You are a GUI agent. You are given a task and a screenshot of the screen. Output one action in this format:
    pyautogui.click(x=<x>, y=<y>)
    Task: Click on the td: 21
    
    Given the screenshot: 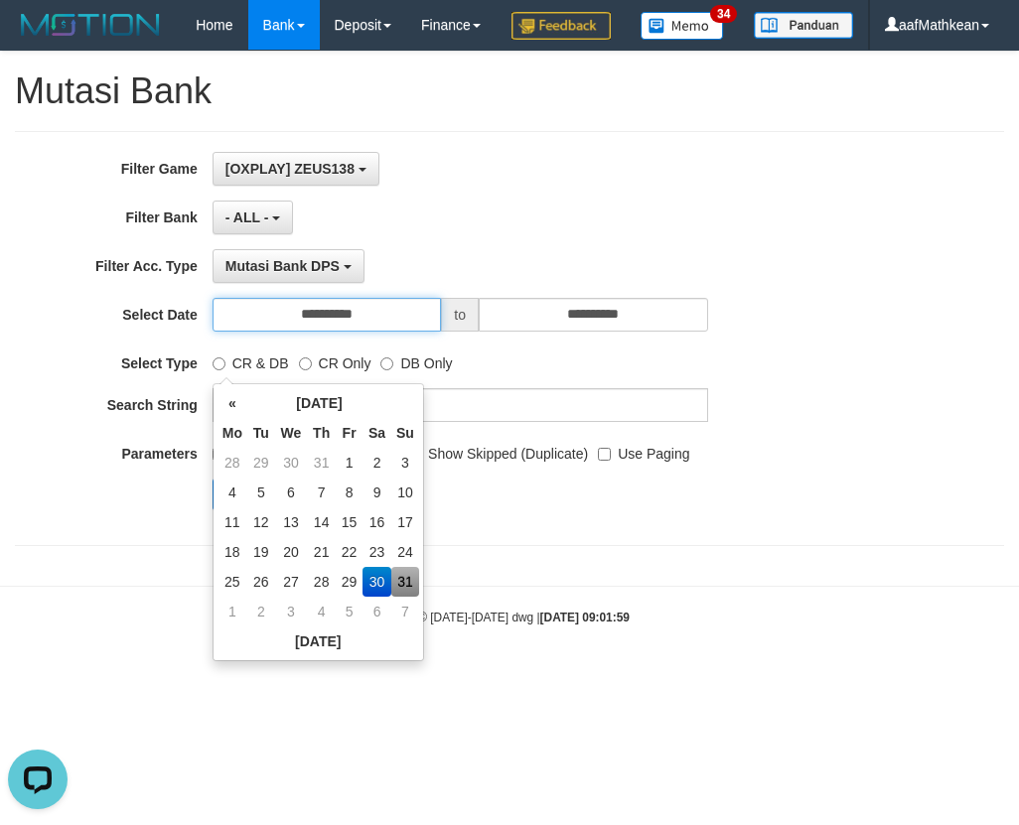 What is the action you would take?
    pyautogui.click(x=321, y=552)
    